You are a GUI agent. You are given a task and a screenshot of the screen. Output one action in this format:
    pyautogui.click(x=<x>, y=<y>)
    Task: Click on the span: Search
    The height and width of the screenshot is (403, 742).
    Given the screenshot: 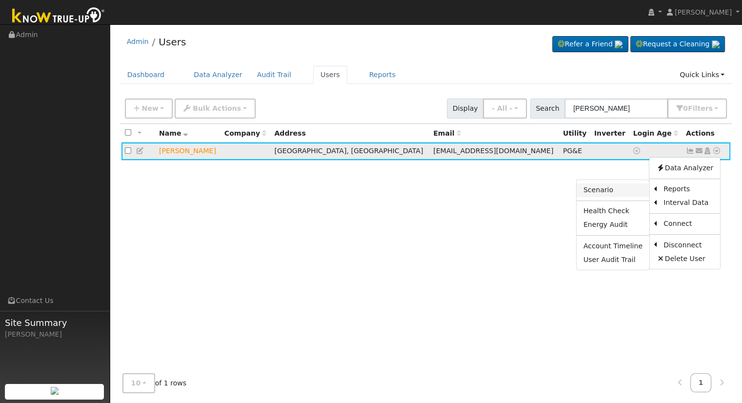 What is the action you would take?
    pyautogui.click(x=548, y=108)
    